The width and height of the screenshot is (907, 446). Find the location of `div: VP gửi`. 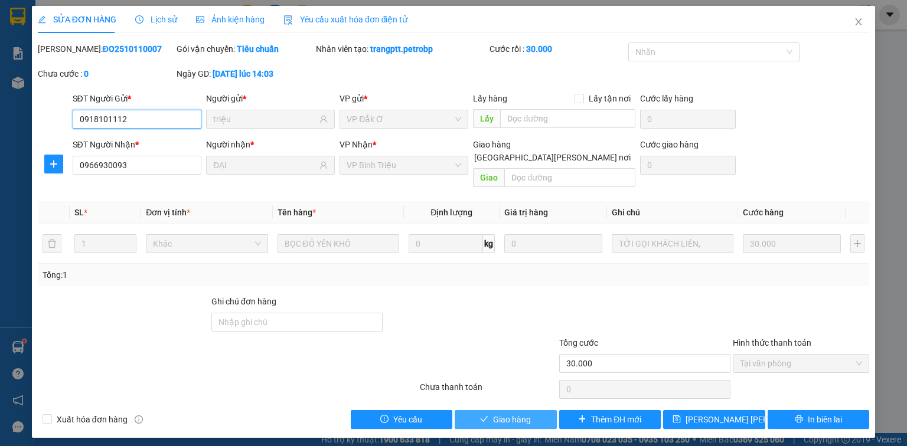

div: VP gửi is located at coordinates (404, 99).